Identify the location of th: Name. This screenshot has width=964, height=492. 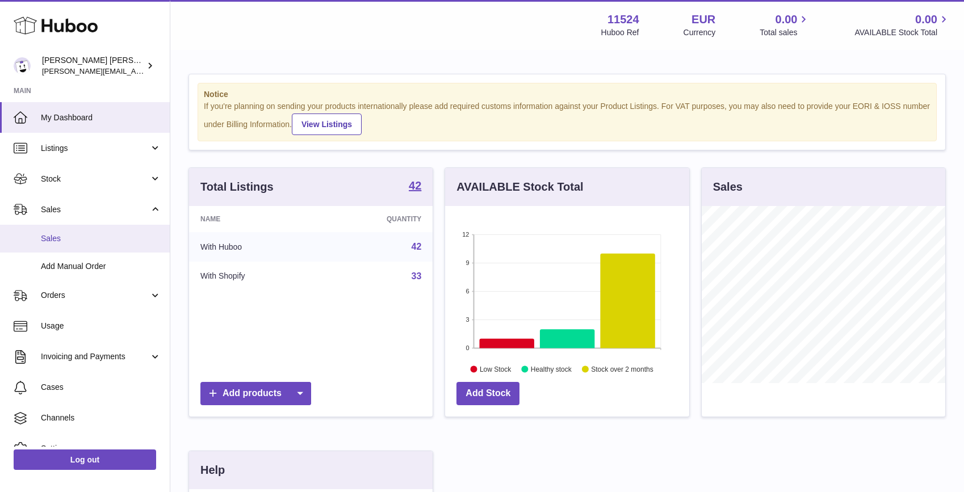
(255, 219).